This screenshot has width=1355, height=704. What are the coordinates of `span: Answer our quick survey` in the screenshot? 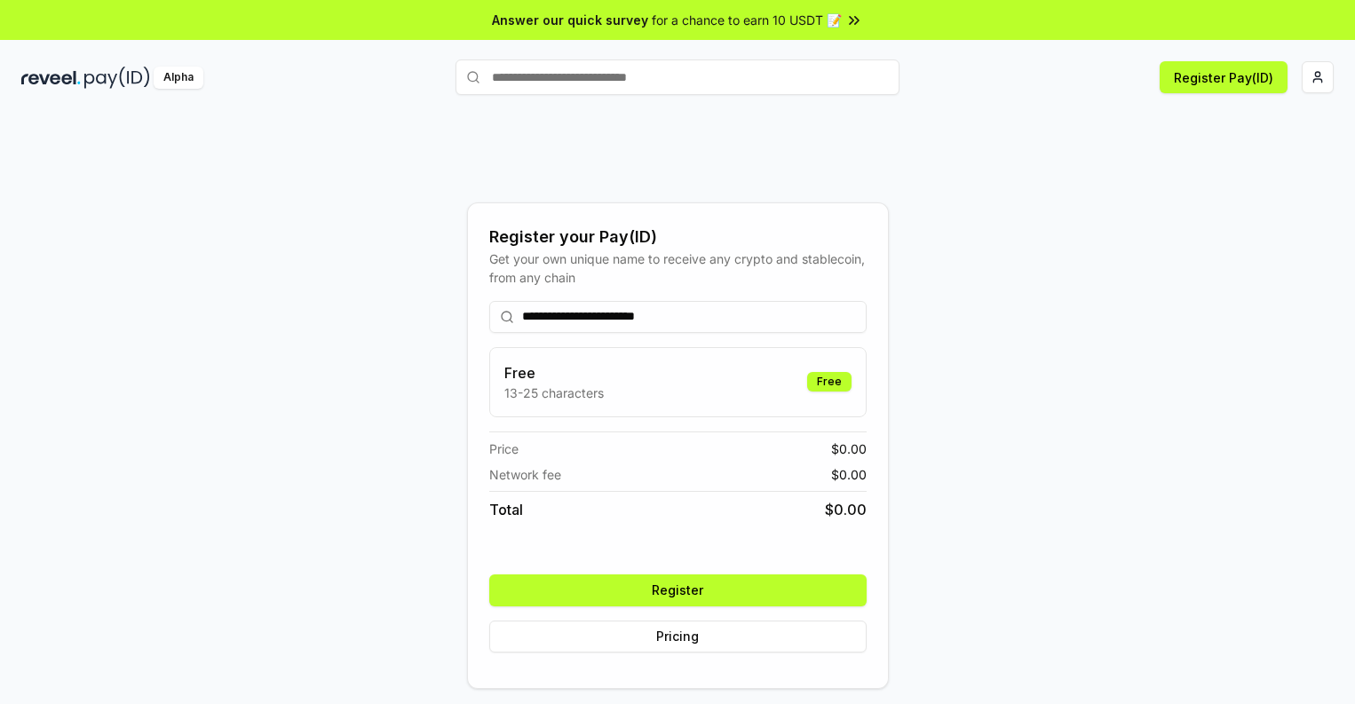 It's located at (570, 20).